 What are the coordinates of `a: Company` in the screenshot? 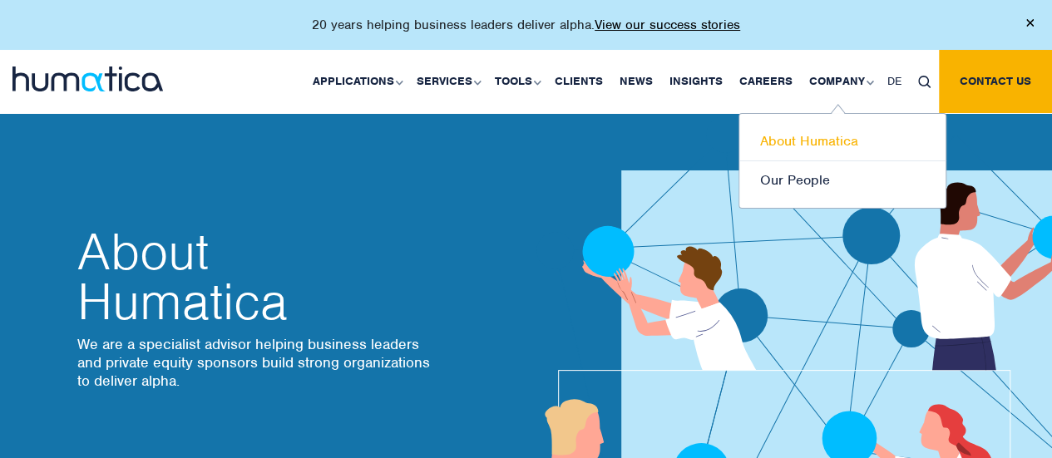 It's located at (840, 81).